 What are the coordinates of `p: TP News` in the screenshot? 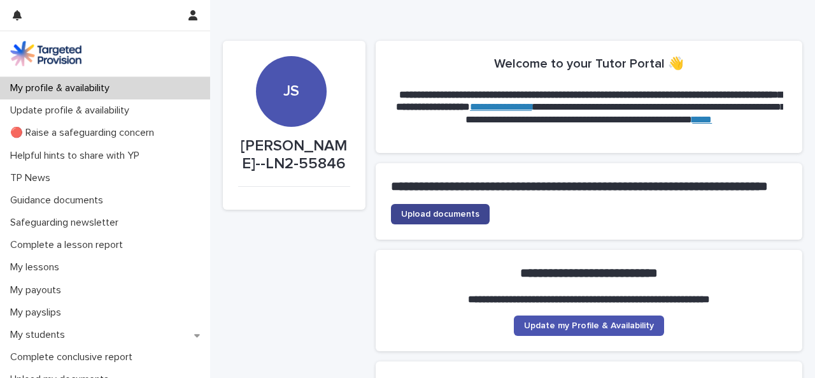 It's located at (32, 178).